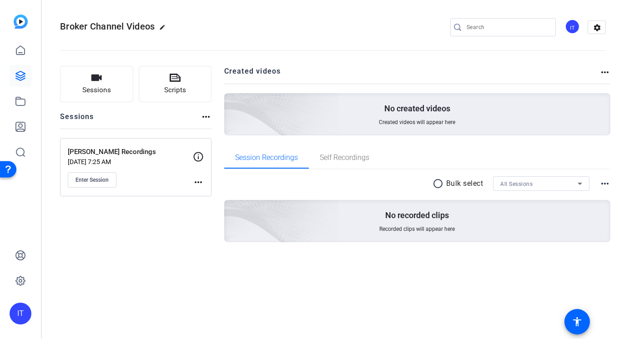 The image size is (624, 339). I want to click on button: Enter Session, so click(92, 180).